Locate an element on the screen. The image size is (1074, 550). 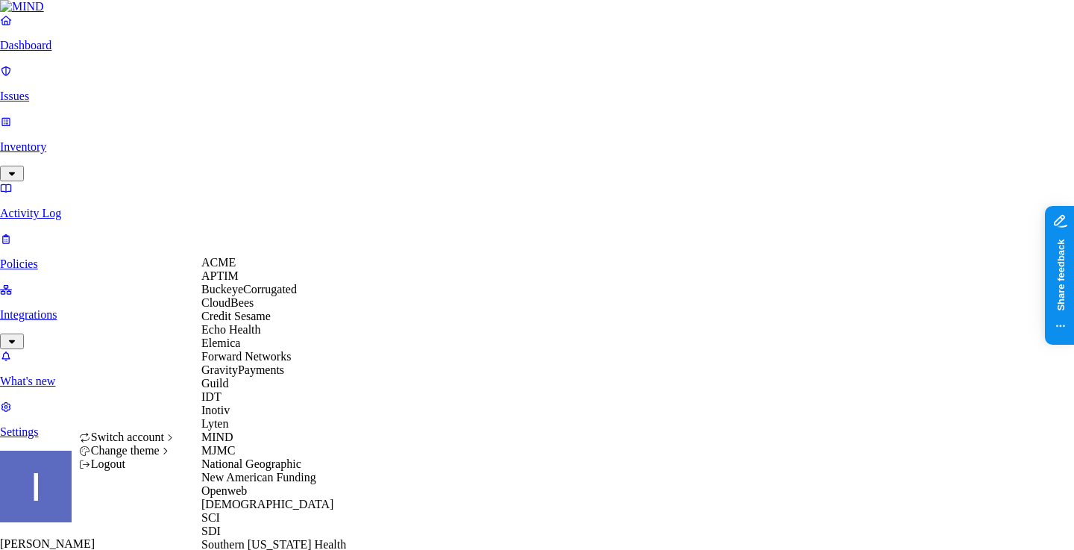
span: Forward Networks is located at coordinates (246, 356).